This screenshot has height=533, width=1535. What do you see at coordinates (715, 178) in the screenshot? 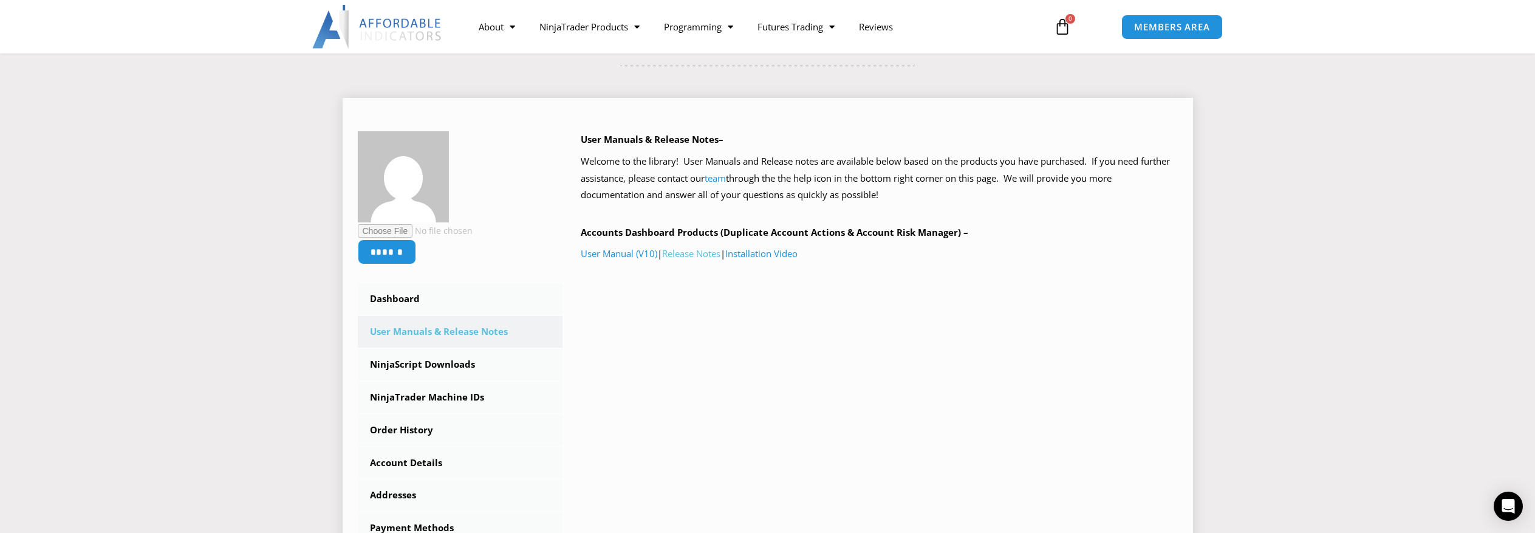
I see `a: team` at bounding box center [715, 178].